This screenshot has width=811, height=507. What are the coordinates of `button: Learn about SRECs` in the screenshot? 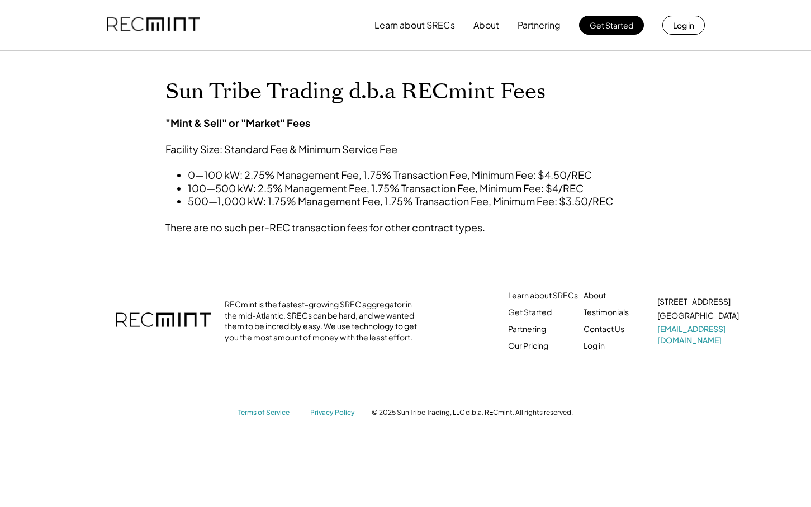 It's located at (414, 25).